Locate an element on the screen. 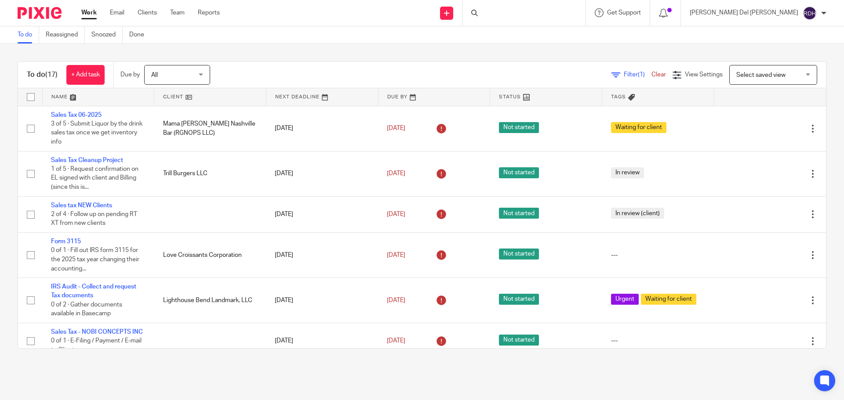 This screenshot has width=844, height=400. a: Reports is located at coordinates (209, 13).